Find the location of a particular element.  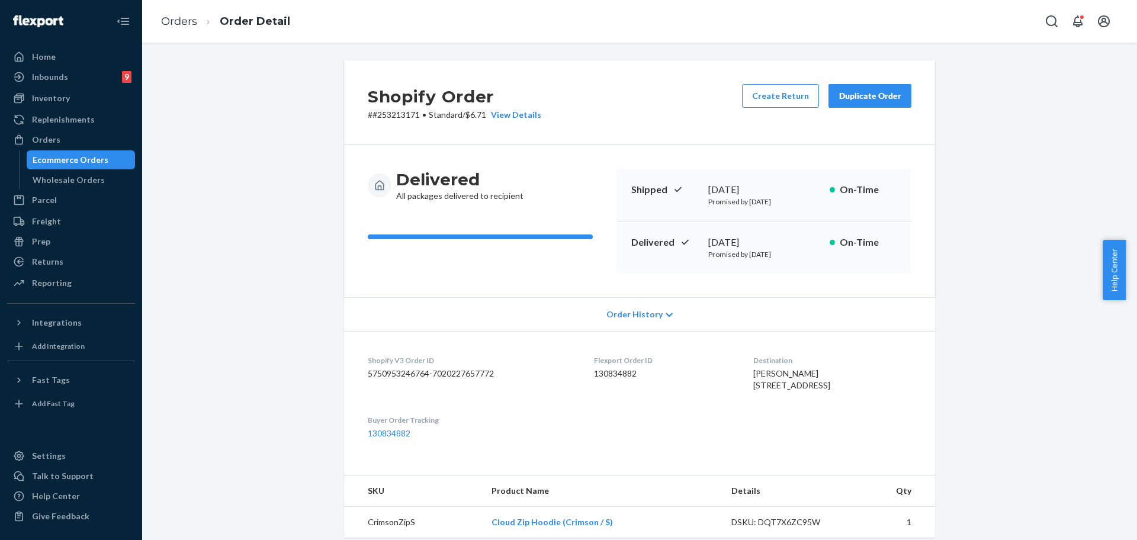

div: Settings is located at coordinates (49, 456).